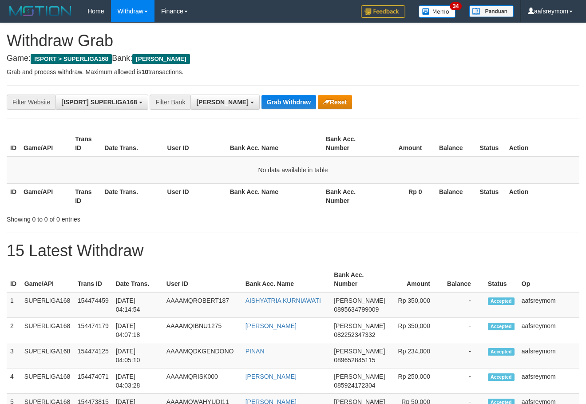  I want to click on td: Rp 234,000, so click(416, 356).